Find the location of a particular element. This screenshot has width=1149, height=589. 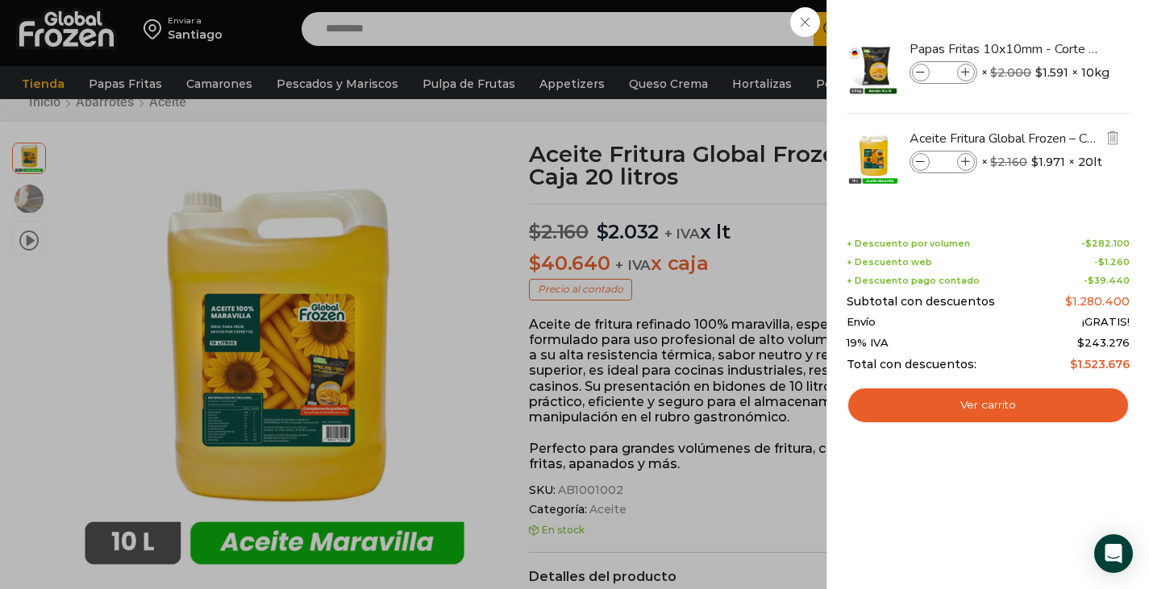

div: Open Intercom Messenger is located at coordinates (1113, 554).